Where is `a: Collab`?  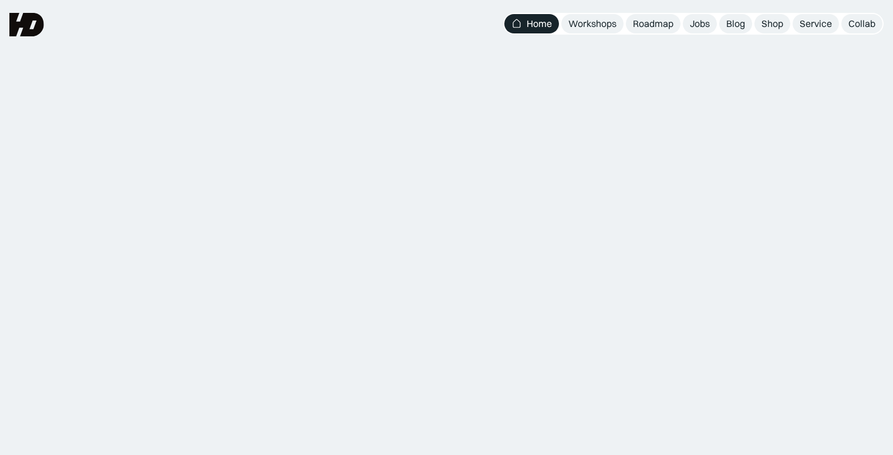
a: Collab is located at coordinates (862, 23).